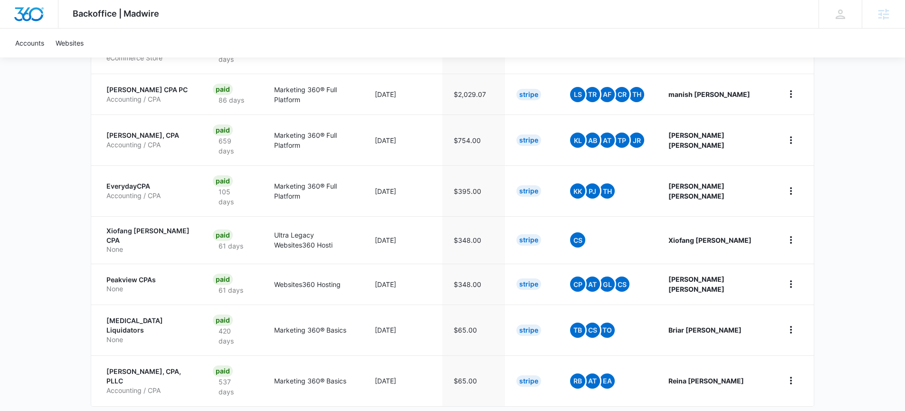 The height and width of the screenshot is (411, 905). What do you see at coordinates (148, 280) in the screenshot?
I see `p: Peakview CPAs` at bounding box center [148, 280].